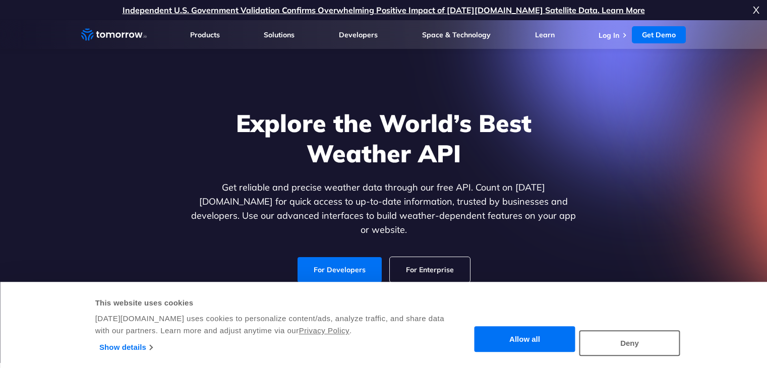 The image size is (767, 368). Describe the element at coordinates (659, 35) in the screenshot. I see `a: Get Demo` at that location.